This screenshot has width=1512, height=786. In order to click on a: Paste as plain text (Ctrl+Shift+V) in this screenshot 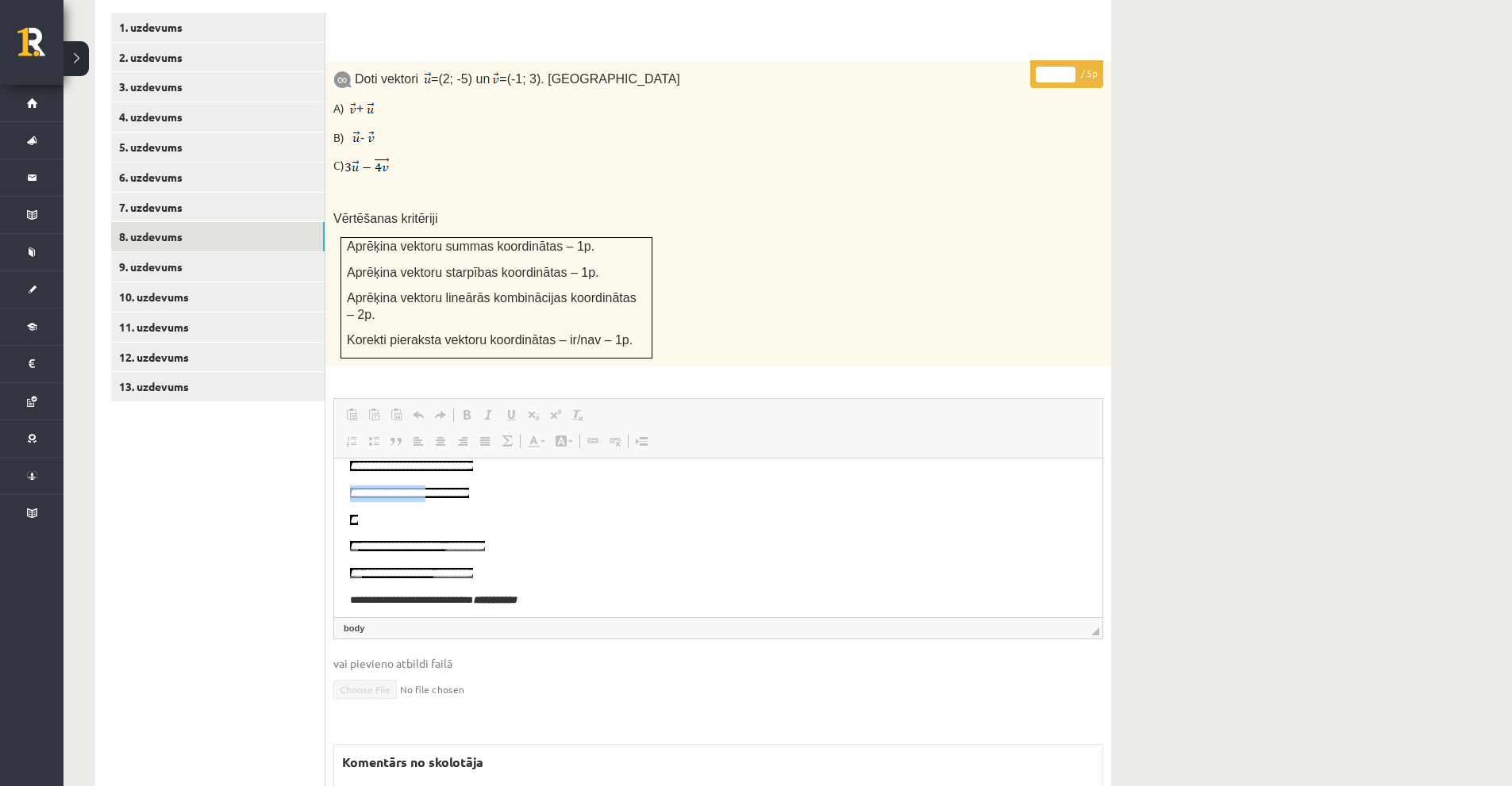, I will do `click(374, 415)`.